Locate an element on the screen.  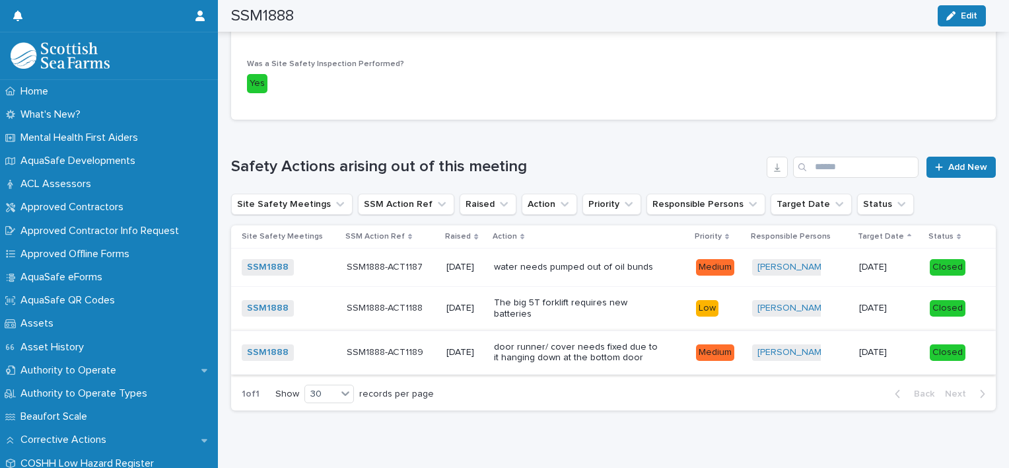
button: Edit is located at coordinates (962, 16).